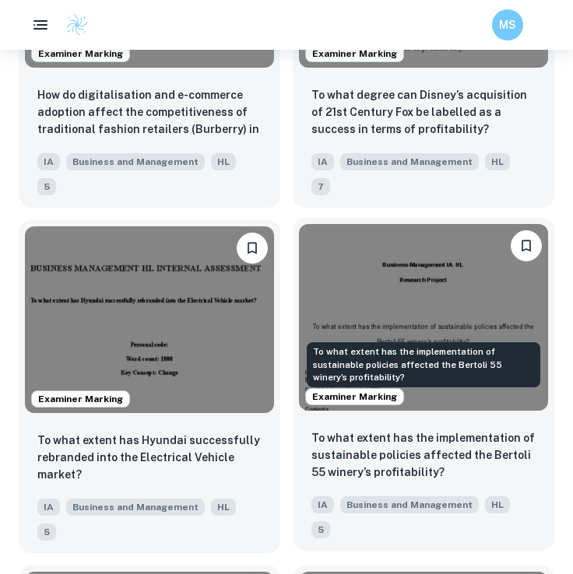 The width and height of the screenshot is (573, 574). I want to click on img: Clastify logo, so click(77, 25).